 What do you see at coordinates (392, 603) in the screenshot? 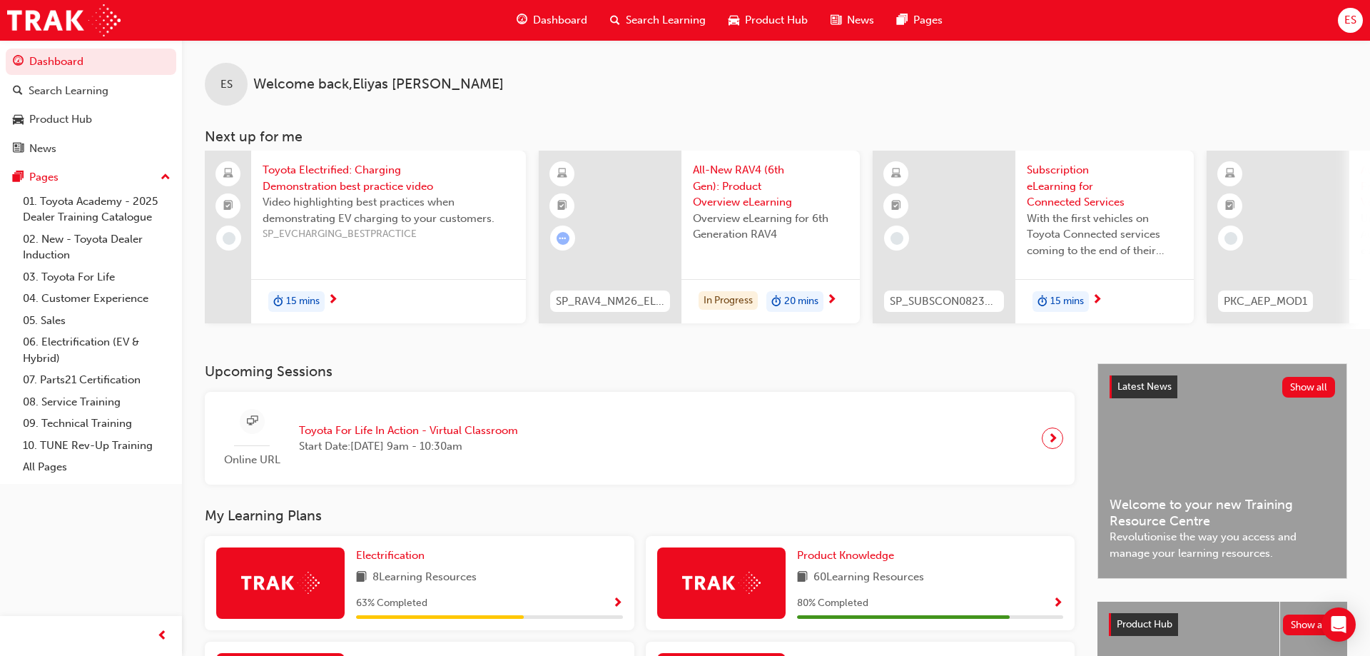
I see `span: 63 % Completed` at bounding box center [392, 603].